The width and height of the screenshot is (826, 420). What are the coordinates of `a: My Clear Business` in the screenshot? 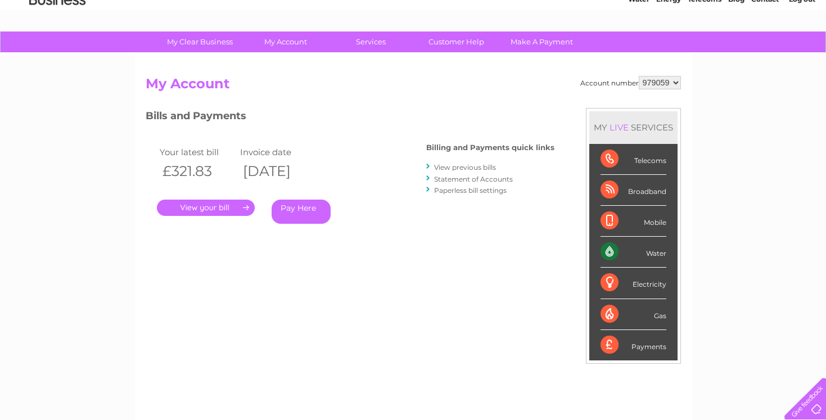 It's located at (200, 42).